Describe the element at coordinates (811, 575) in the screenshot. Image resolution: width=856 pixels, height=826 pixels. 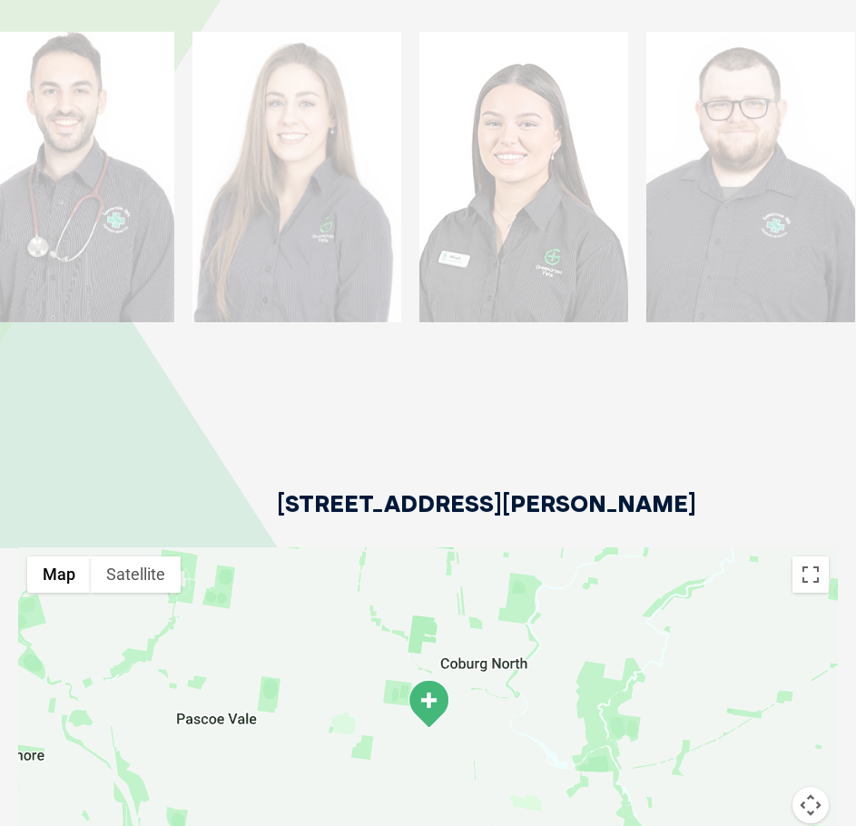
I see `button: Toggle fullscreen view` at that location.